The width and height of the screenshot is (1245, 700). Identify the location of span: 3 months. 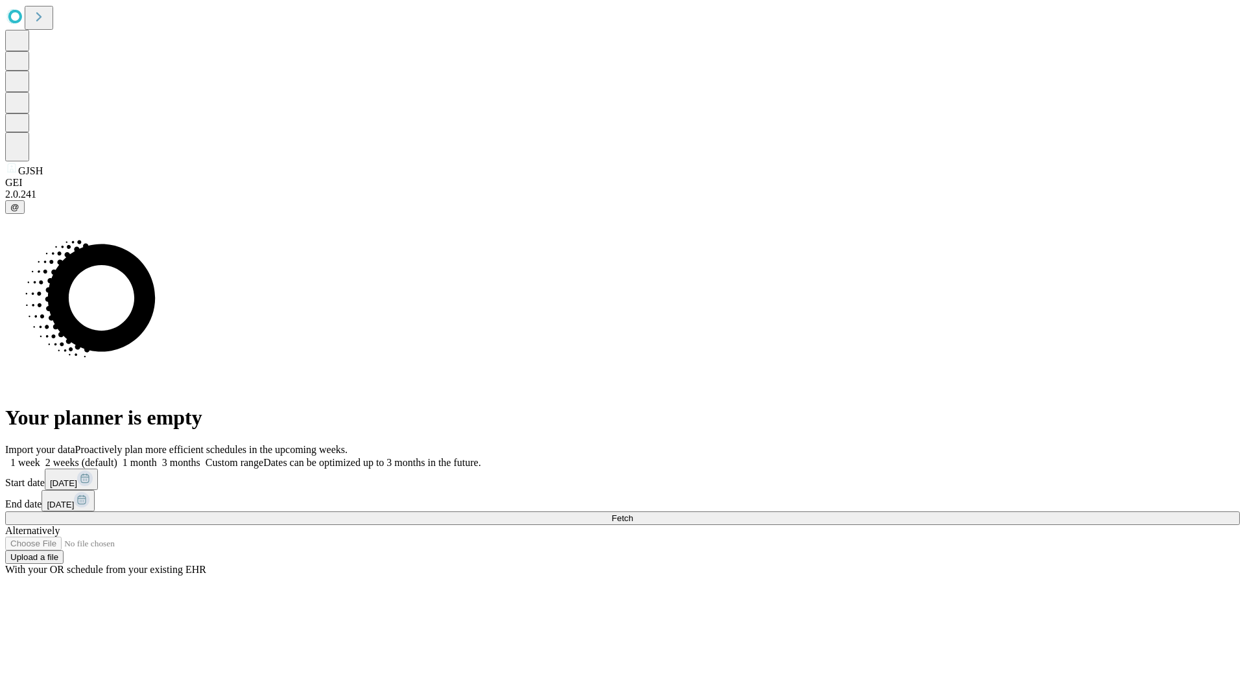
(181, 462).